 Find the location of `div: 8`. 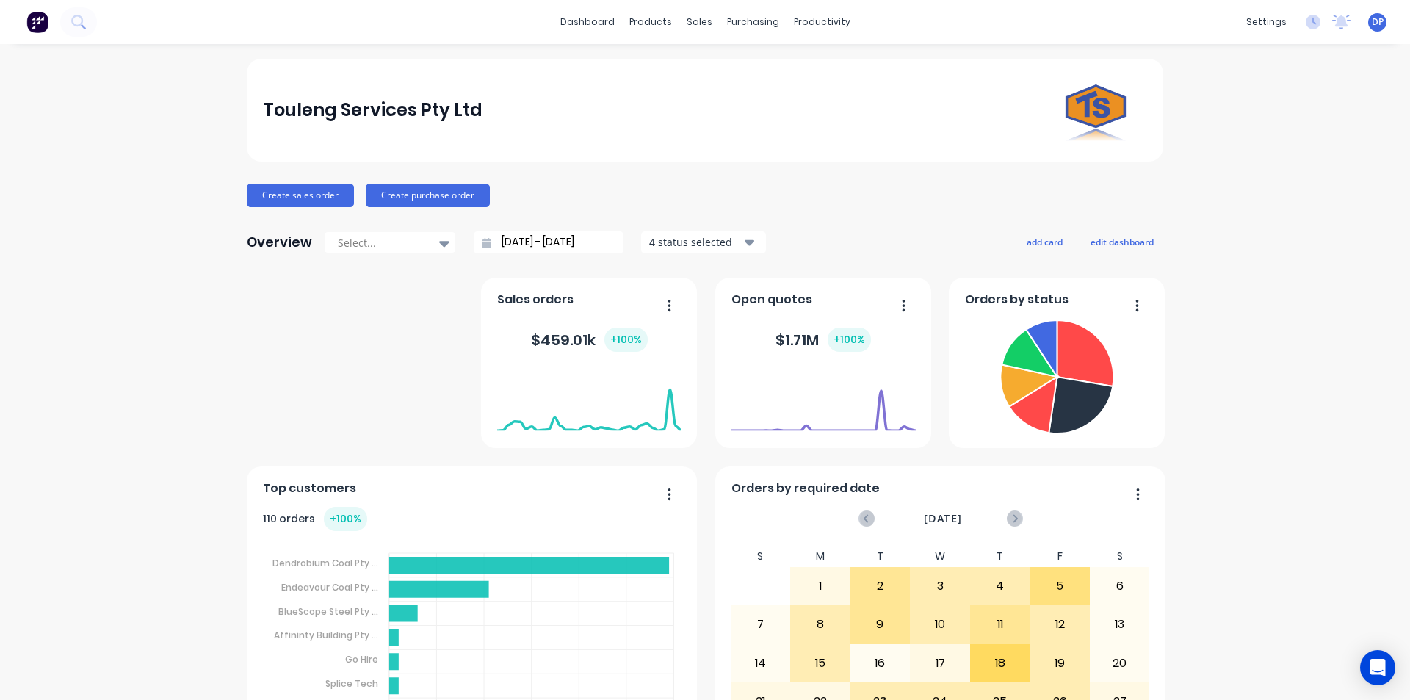

div: 8 is located at coordinates (820, 624).